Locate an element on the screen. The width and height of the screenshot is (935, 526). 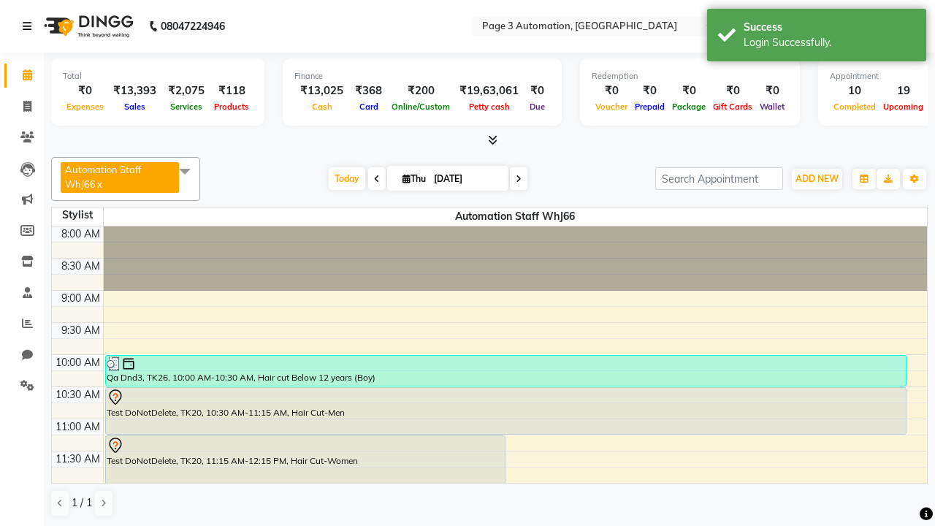
span: Prepaid is located at coordinates (649, 107).